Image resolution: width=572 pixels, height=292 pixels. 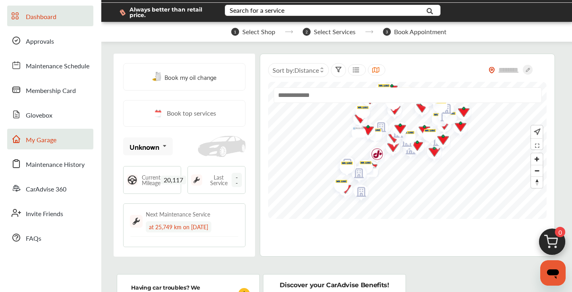 What do you see at coordinates (537, 182) in the screenshot?
I see `span: Reset bearing to north` at bounding box center [537, 182].